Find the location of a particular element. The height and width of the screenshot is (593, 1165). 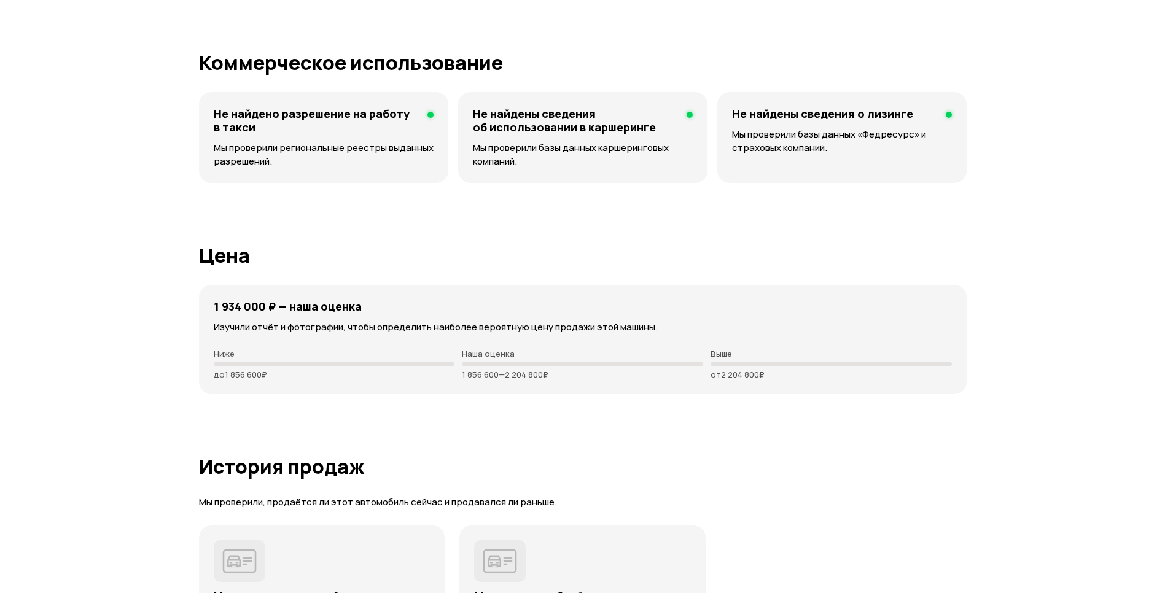

p: Мы проверили региональные реестры выданных разрешений. is located at coordinates (324, 155).